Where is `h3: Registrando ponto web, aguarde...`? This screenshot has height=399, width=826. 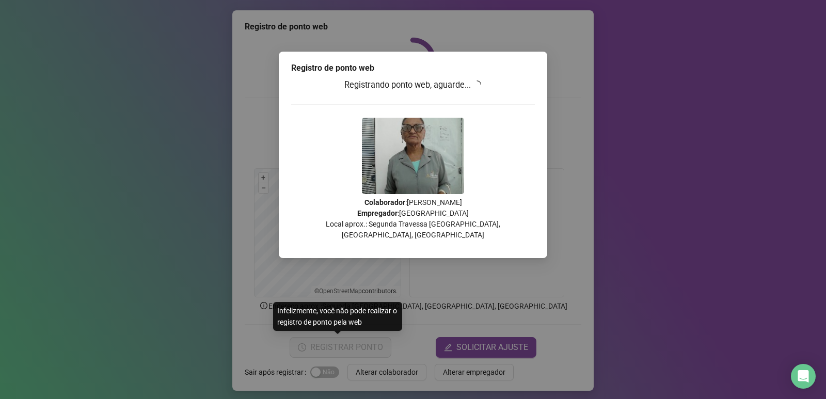
h3: Registrando ponto web, aguarde... is located at coordinates (413, 85).